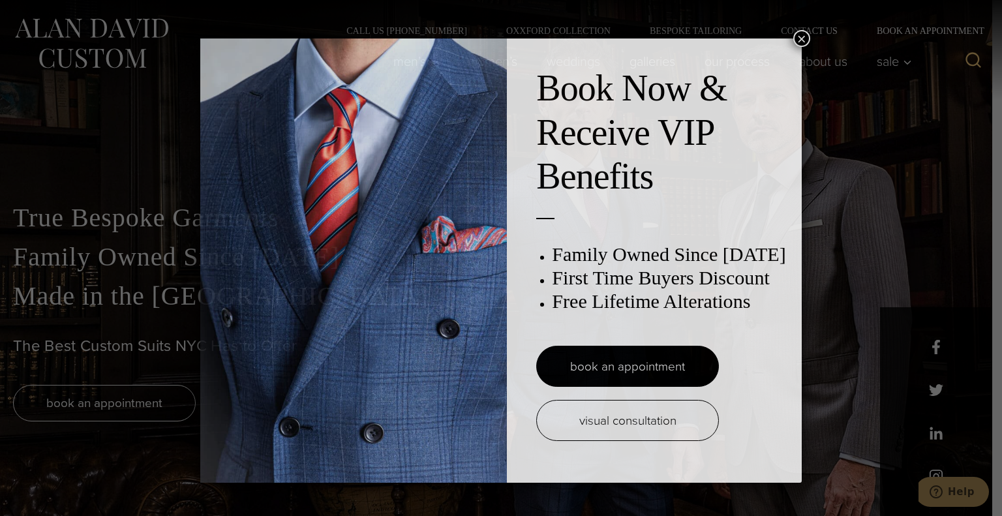 The width and height of the screenshot is (1002, 516). What do you see at coordinates (627, 366) in the screenshot?
I see `a: book an appointment` at bounding box center [627, 366].